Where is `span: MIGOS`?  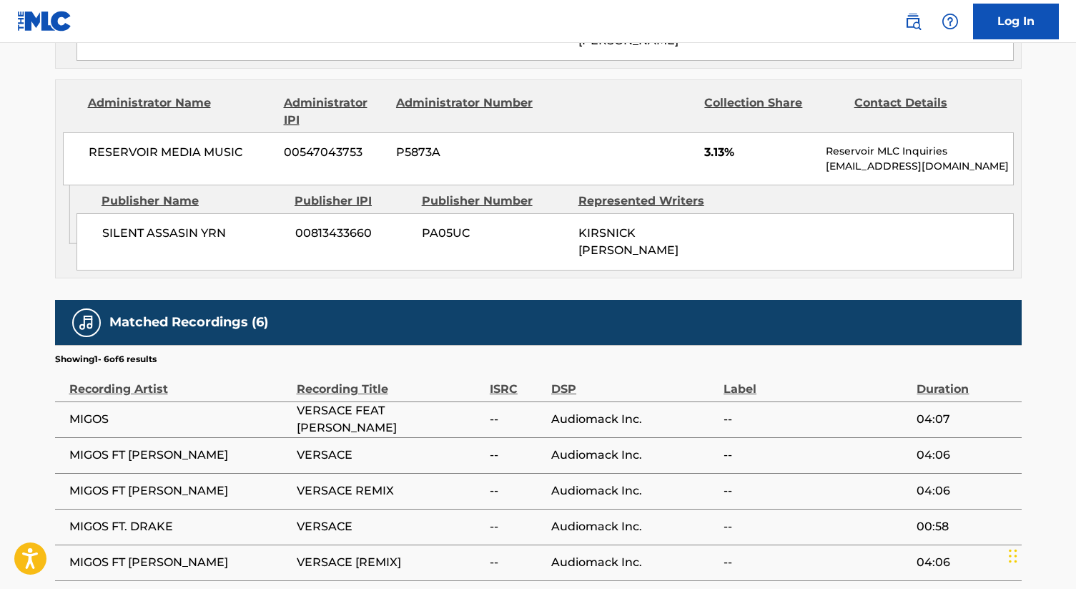
span: MIGOS is located at coordinates (179, 419).